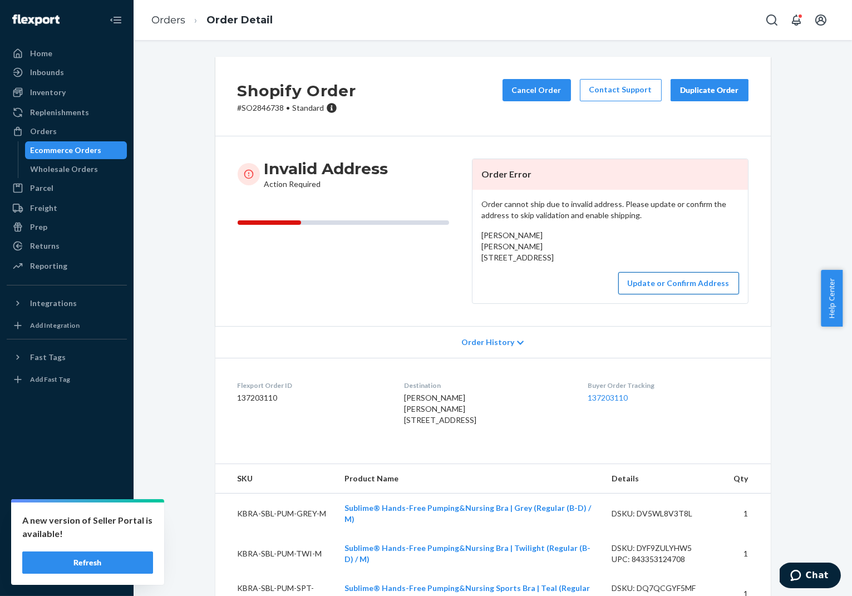  I want to click on div: Inventory, so click(48, 92).